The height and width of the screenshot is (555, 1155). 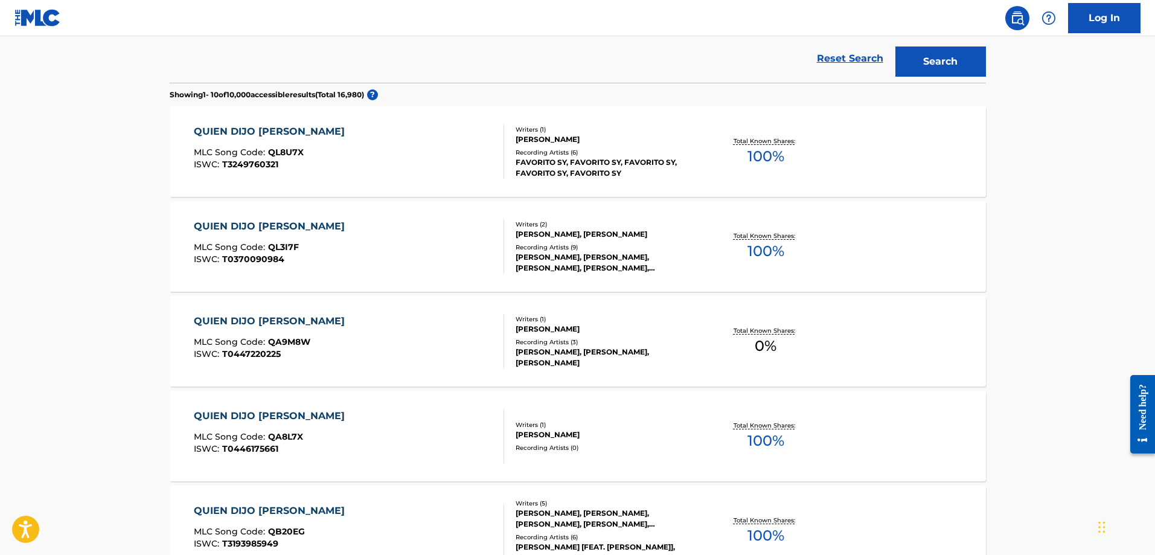 What do you see at coordinates (1102, 527) in the screenshot?
I see `div: Drag` at bounding box center [1102, 527].